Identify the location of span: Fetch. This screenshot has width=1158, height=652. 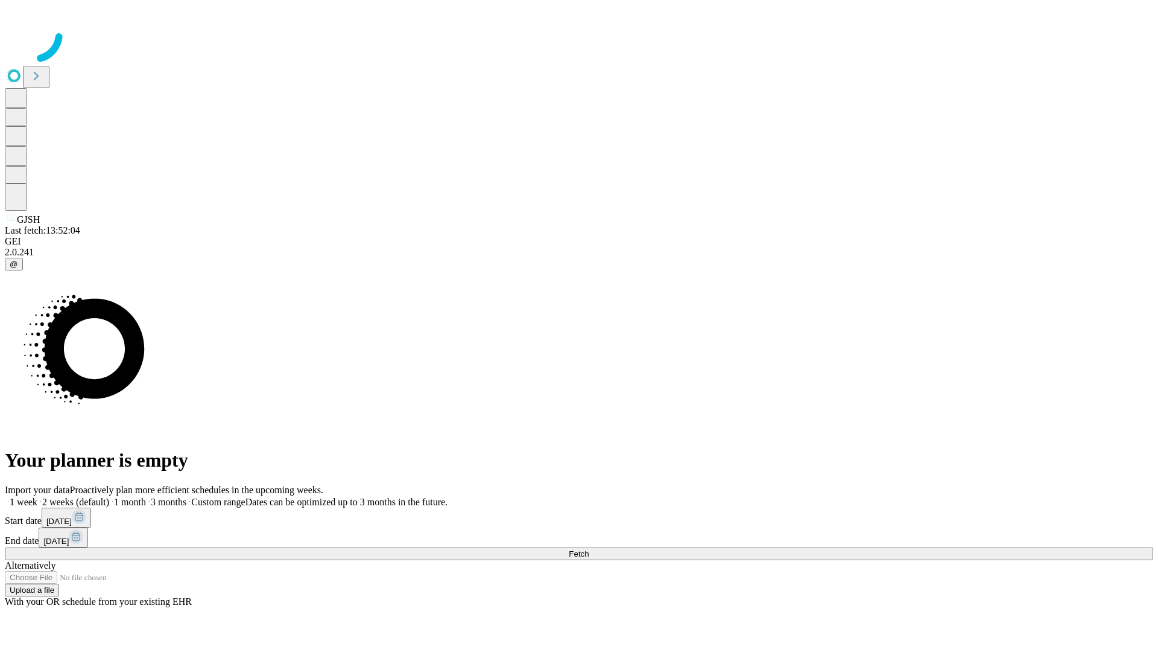
(579, 553).